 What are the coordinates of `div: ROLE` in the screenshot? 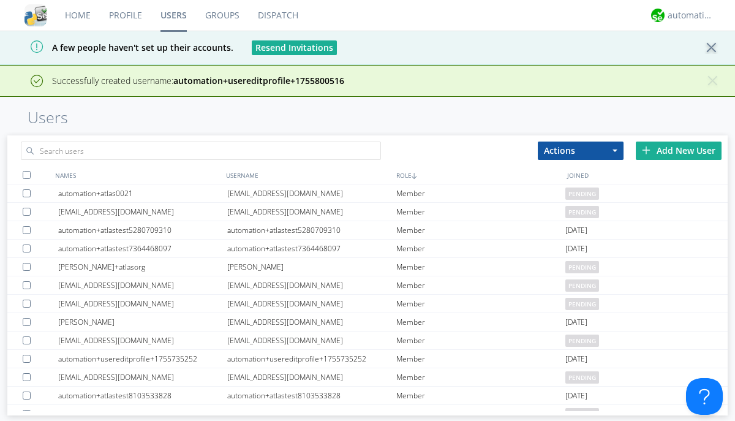 It's located at (478, 175).